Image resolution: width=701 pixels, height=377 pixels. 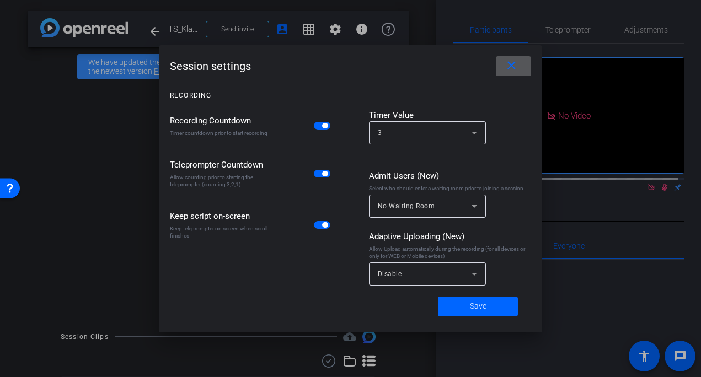 What do you see at coordinates (221, 232) in the screenshot?
I see `div: Keep teleprompter on screen when scroll finishes` at bounding box center [221, 232].